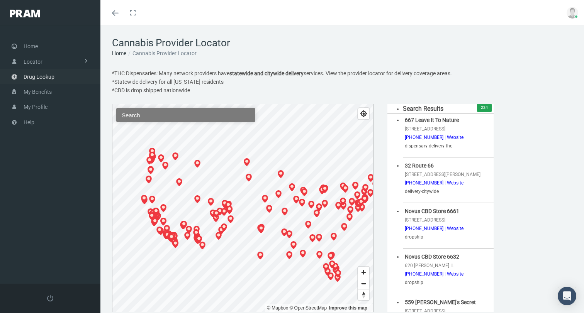  I want to click on button: Reset bearing to north, so click(364, 295).